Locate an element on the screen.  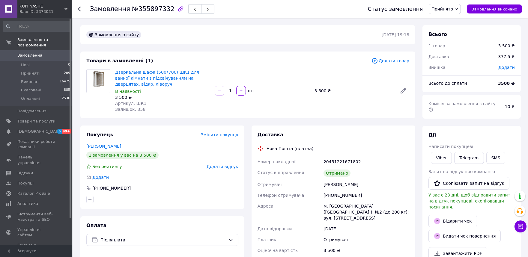
span: Показники роботи компанії is located at coordinates (36, 145).